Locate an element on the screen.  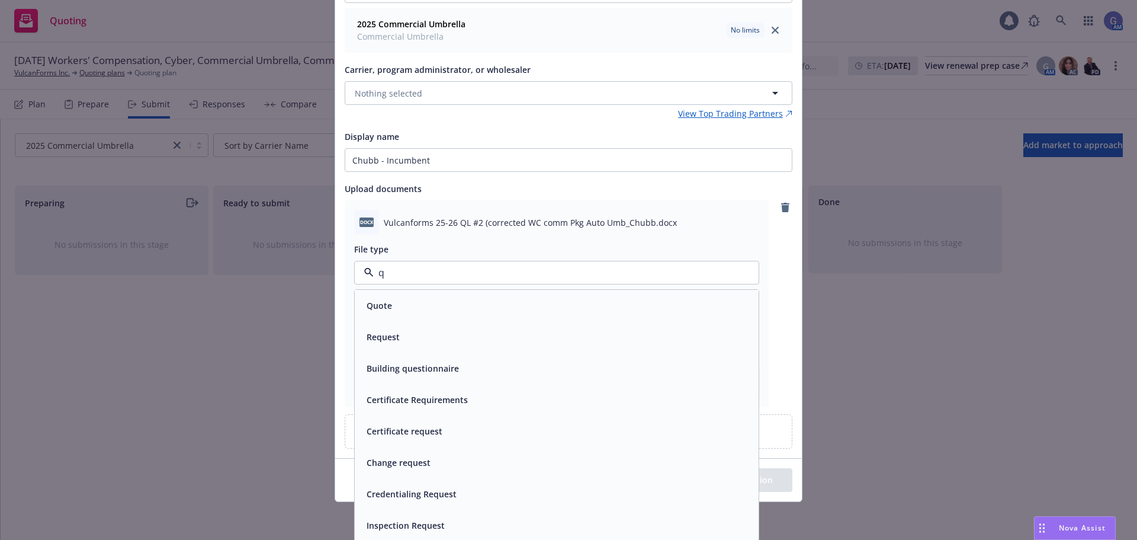
span: Credentialing Request is located at coordinates (412, 493).